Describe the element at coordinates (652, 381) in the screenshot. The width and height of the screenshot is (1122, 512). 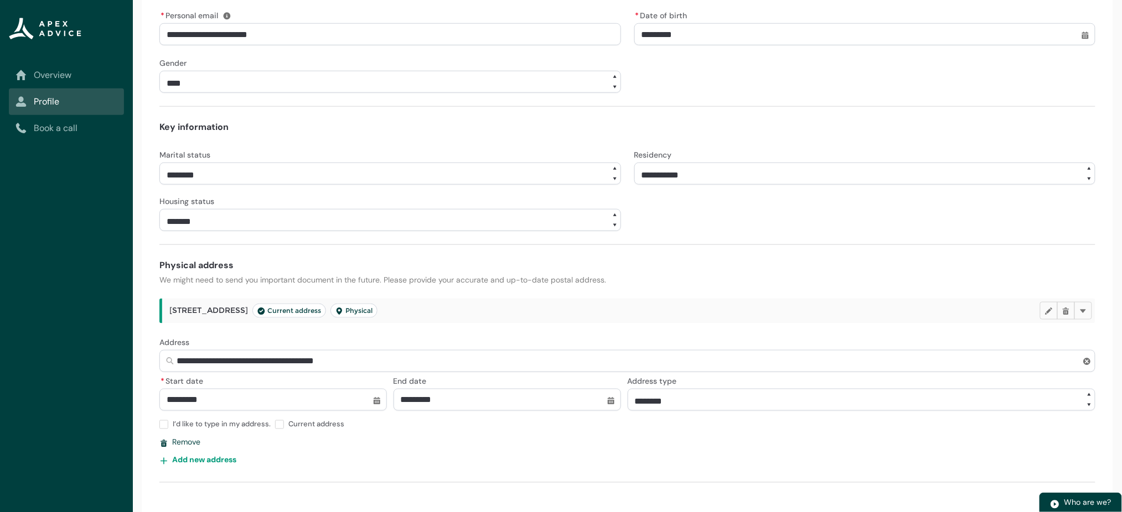
I see `span: Address type` at that location.